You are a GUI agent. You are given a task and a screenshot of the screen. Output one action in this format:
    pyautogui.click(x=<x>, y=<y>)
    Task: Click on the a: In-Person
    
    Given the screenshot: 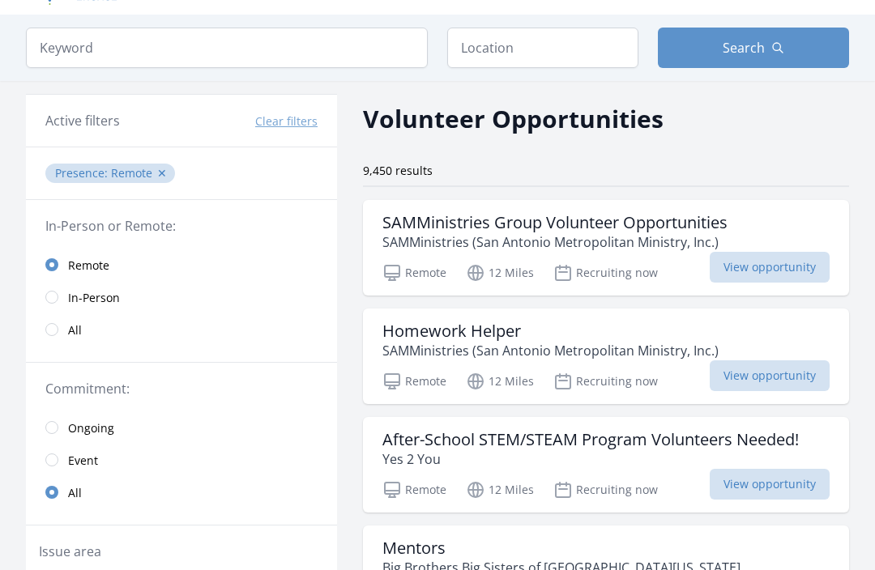 What is the action you would take?
    pyautogui.click(x=182, y=297)
    